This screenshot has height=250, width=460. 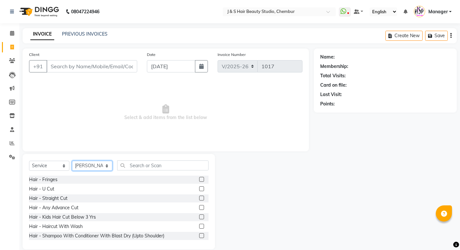 What do you see at coordinates (85, 34) in the screenshot?
I see `a: PREVIOUS INVOICES` at bounding box center [85, 34].